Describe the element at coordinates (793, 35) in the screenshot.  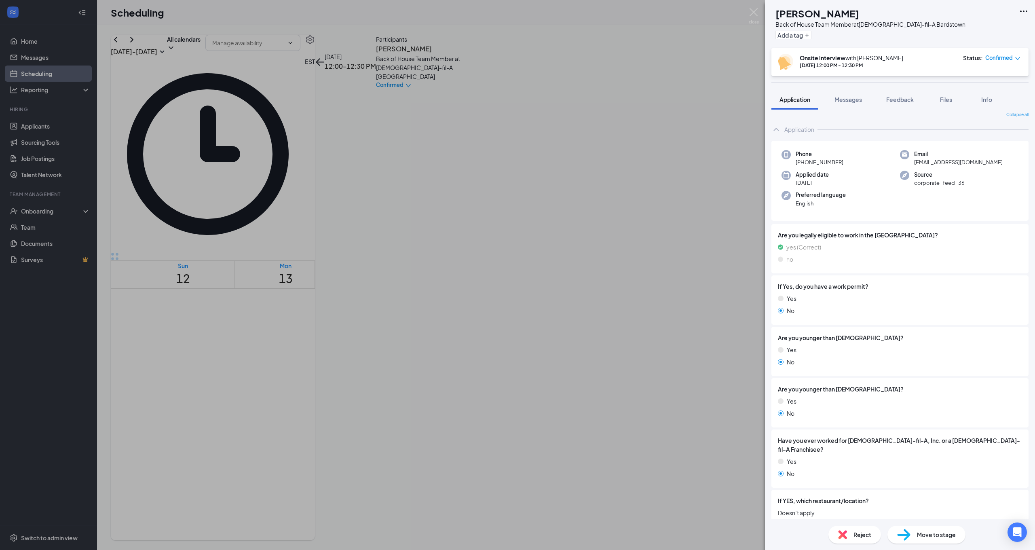
I see `button: PlusAdd a tag` at that location.